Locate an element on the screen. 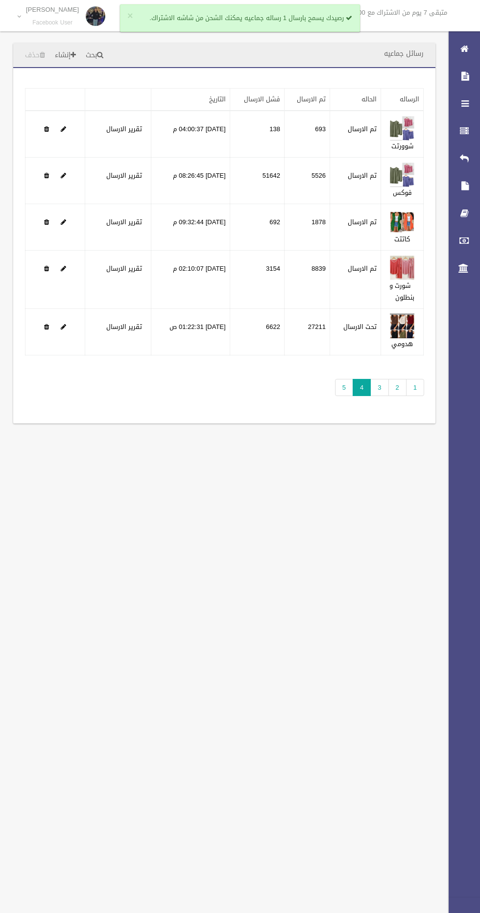 This screenshot has width=480, height=913. a: 3 is located at coordinates (379, 387).